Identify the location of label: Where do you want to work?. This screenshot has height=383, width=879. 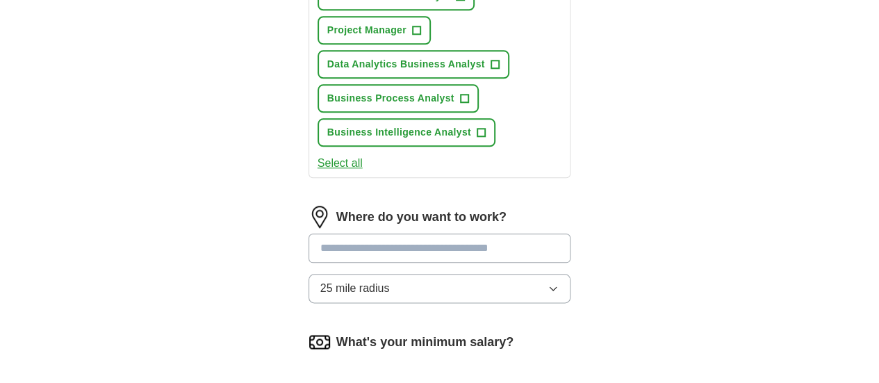
(421, 217).